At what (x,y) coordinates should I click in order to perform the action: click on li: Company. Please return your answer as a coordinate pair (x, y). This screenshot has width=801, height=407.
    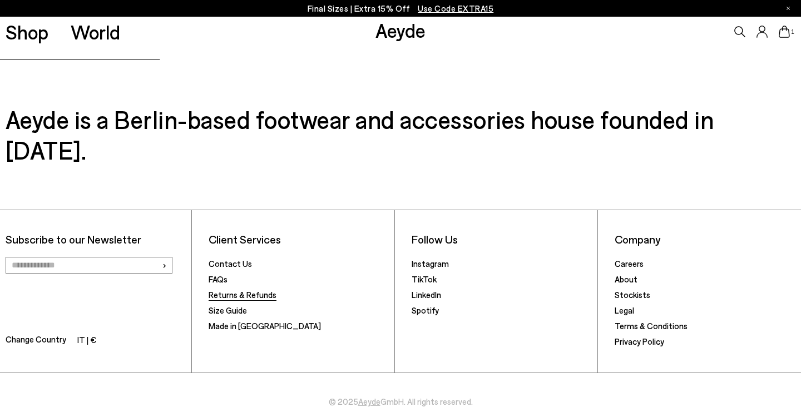
    Looking at the image, I should click on (705, 239).